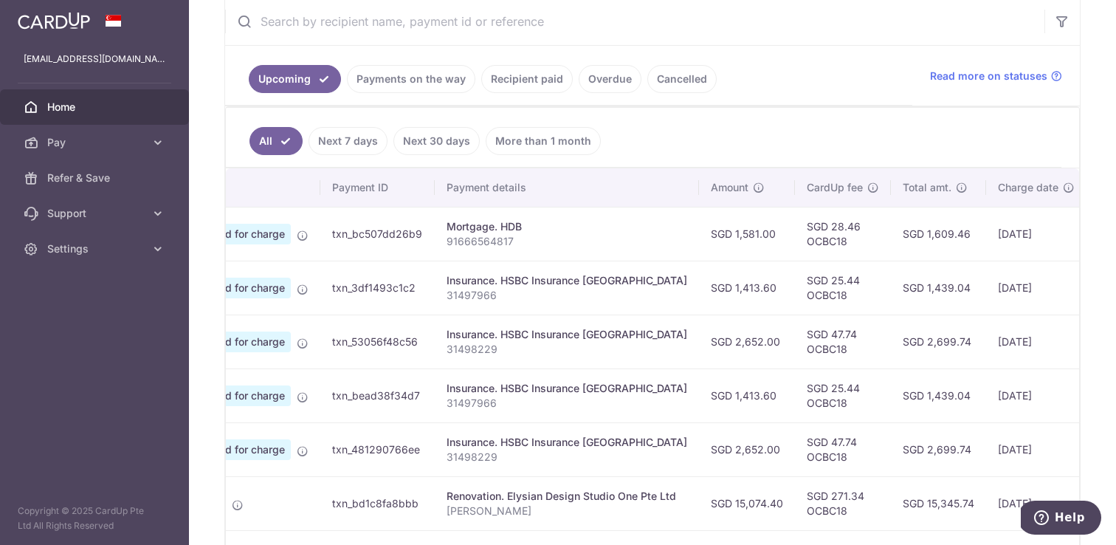 The height and width of the screenshot is (545, 1116). What do you see at coordinates (610, 79) in the screenshot?
I see `a: Overdue` at bounding box center [610, 79].